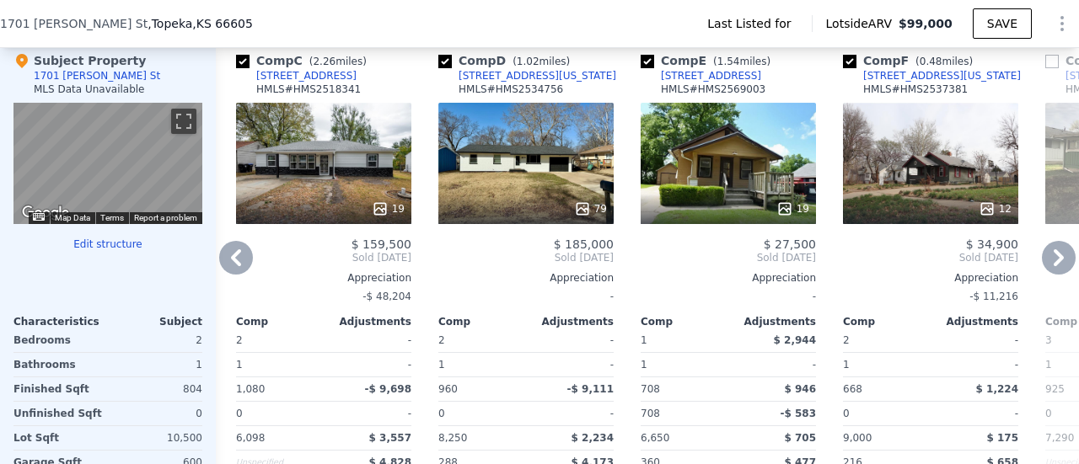 This screenshot has width=1079, height=464. What do you see at coordinates (583, 244) in the screenshot?
I see `span: $ 185,000` at bounding box center [583, 244].